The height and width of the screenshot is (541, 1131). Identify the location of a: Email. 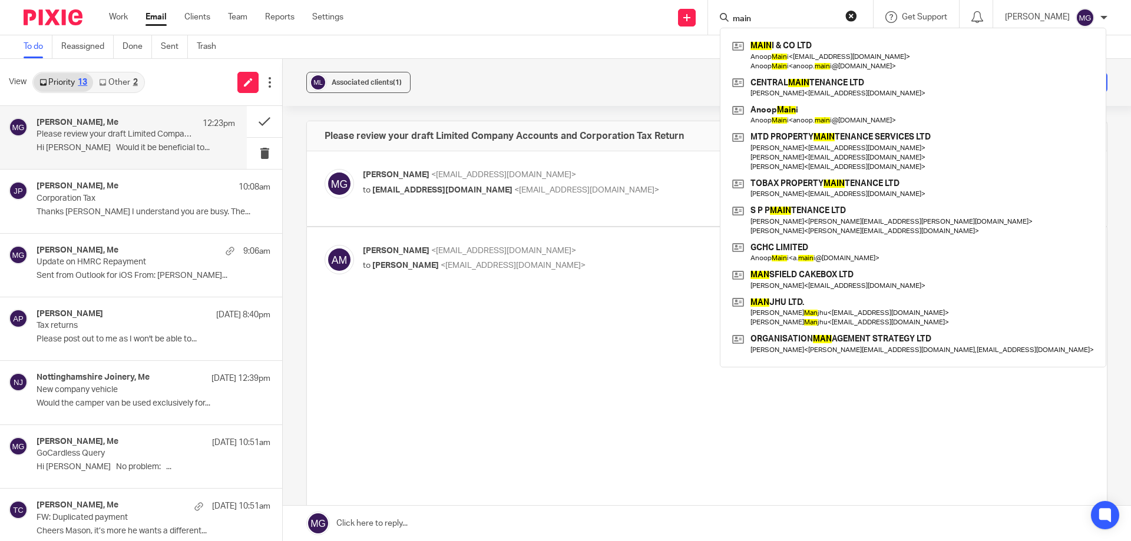
(156, 17).